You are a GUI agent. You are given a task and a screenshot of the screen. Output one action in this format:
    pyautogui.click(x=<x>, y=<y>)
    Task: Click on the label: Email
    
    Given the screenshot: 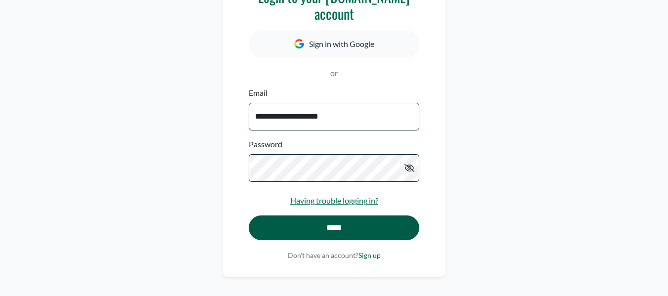 What is the action you would take?
    pyautogui.click(x=258, y=93)
    